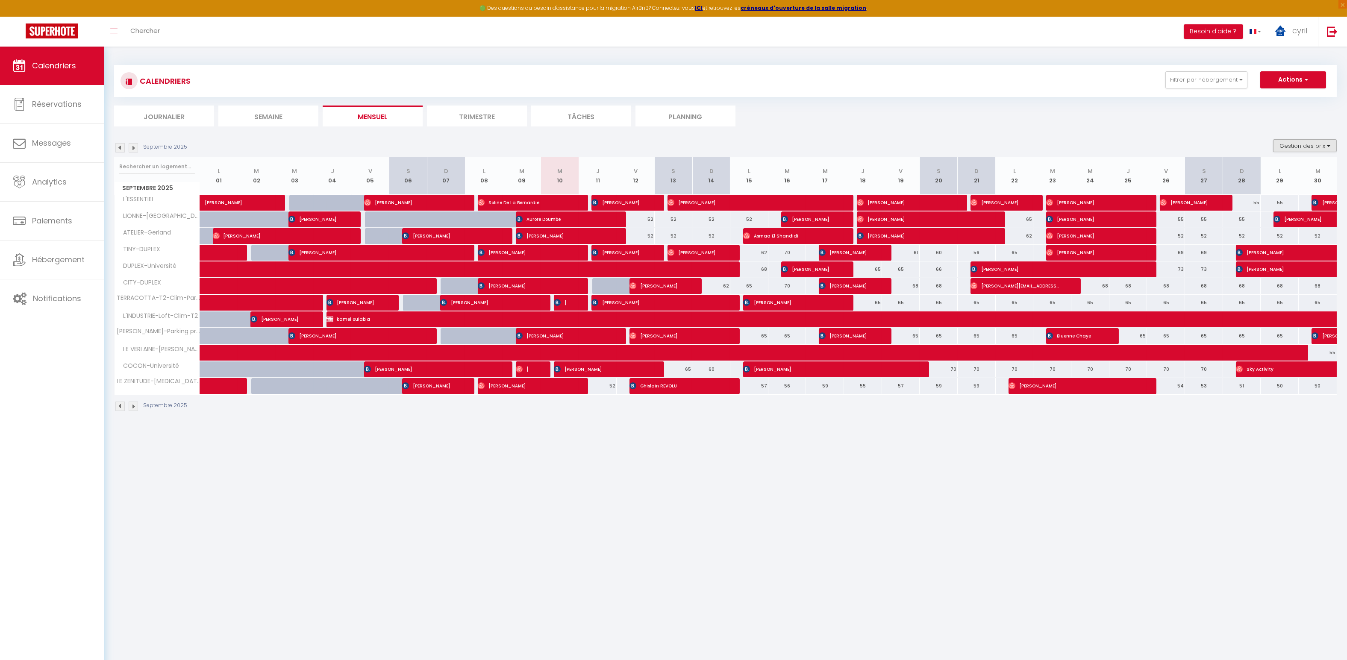 Image resolution: width=1347 pixels, height=660 pixels. What do you see at coordinates (1165, 269) in the screenshot?
I see `div: 73` at bounding box center [1165, 269].